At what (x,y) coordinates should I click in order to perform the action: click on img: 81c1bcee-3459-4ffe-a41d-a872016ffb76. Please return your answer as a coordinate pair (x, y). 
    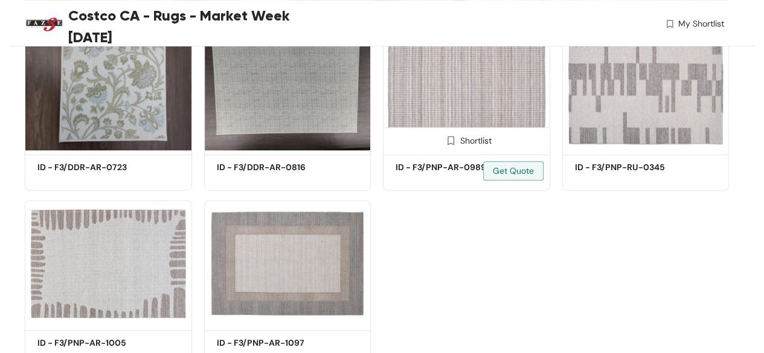
    Looking at the image, I should click on (288, 88).